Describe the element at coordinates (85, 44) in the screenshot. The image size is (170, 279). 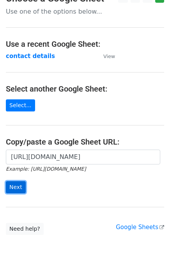
I see `h4: Use a recent Google Sheet:` at that location.